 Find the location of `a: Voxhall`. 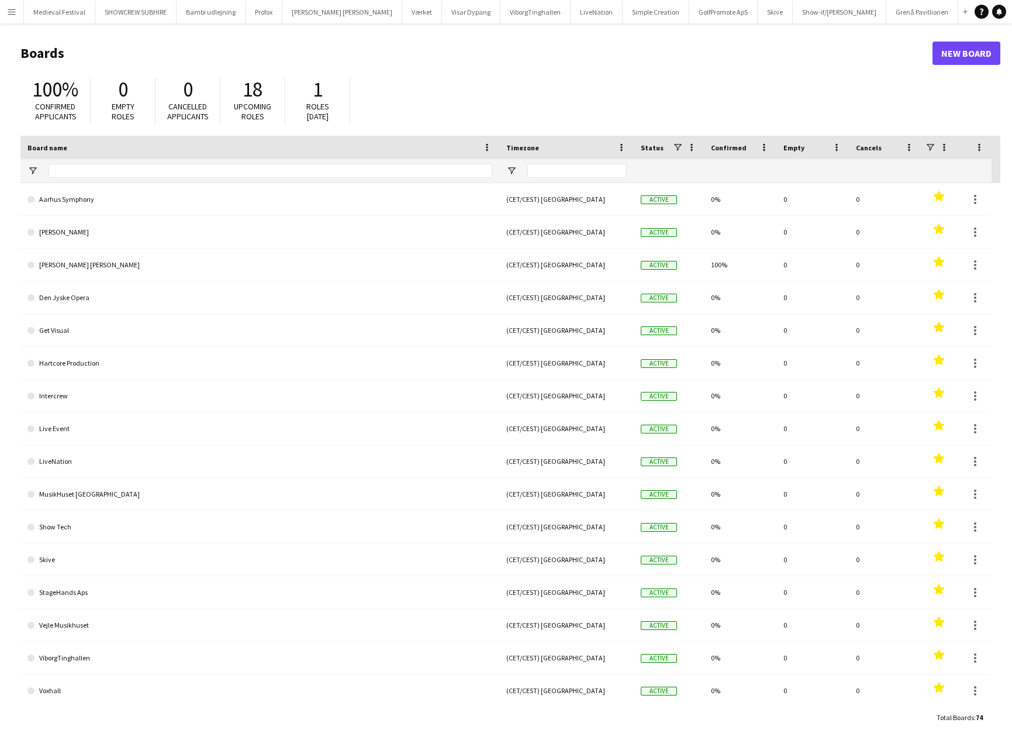

a: Voxhall is located at coordinates (260, 691).